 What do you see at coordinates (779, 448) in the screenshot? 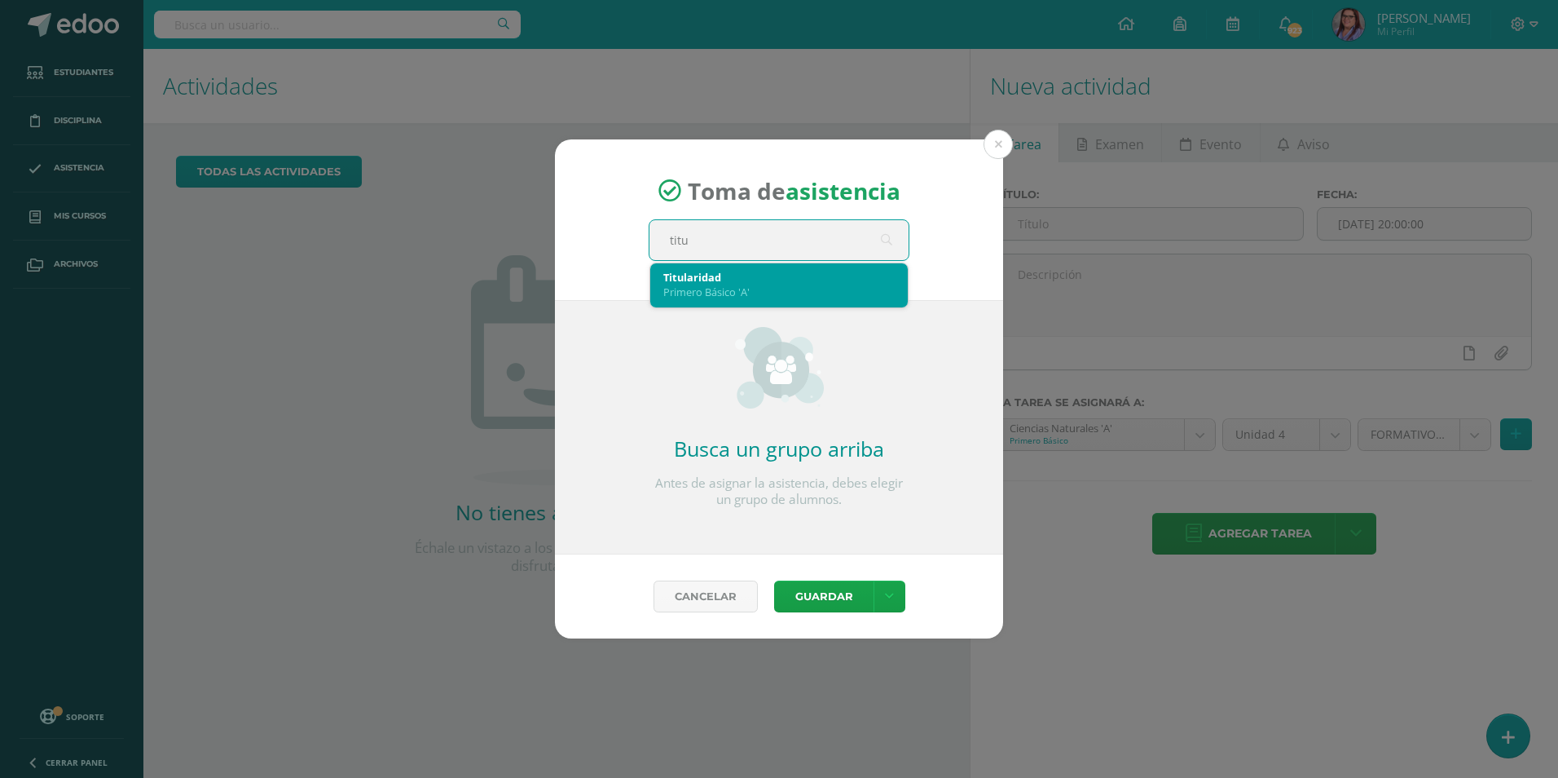
I see `h2: Busca un grupo arriba` at bounding box center [779, 448].